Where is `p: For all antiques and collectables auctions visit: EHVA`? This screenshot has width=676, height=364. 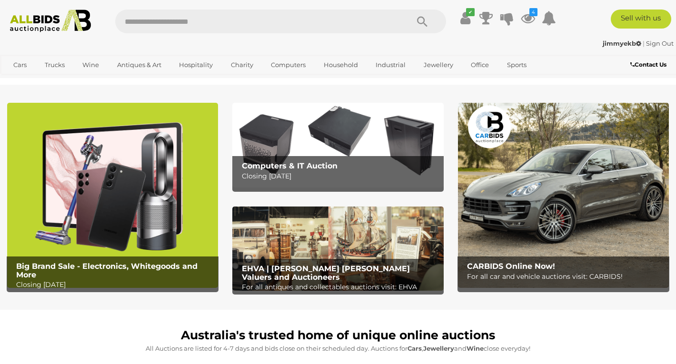
p: For all antiques and collectables auctions visit: EHVA is located at coordinates (340, 287).